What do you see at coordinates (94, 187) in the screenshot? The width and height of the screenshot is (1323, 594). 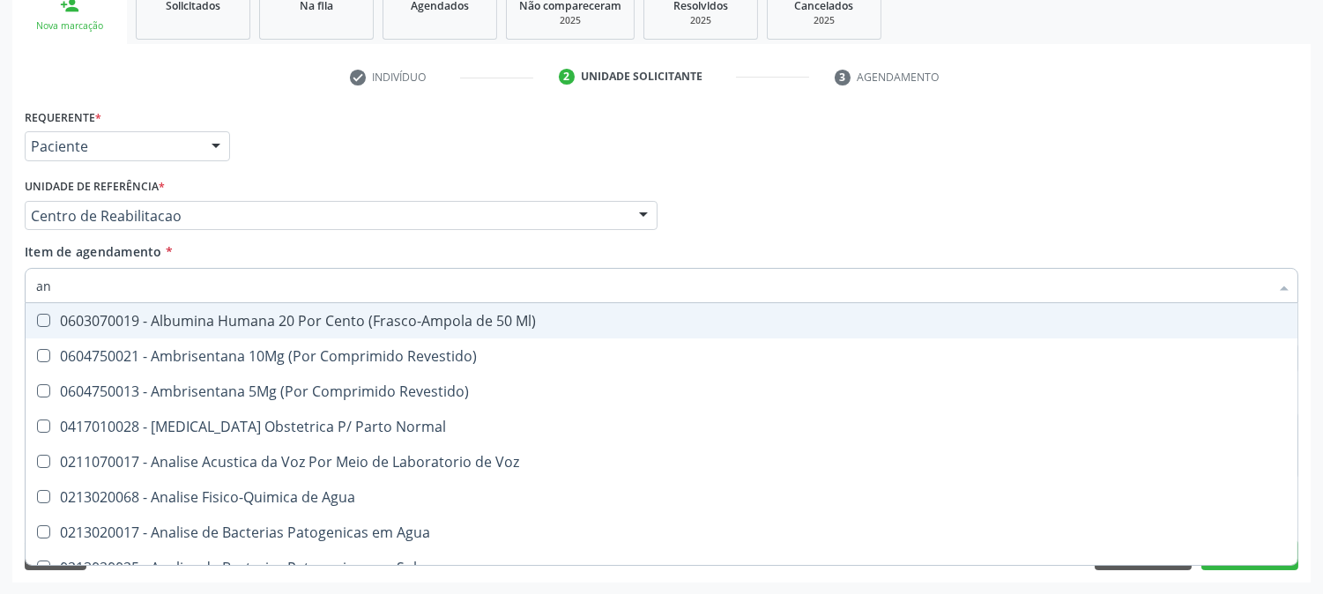 I see `label: Unidade de referência` at bounding box center [94, 187].